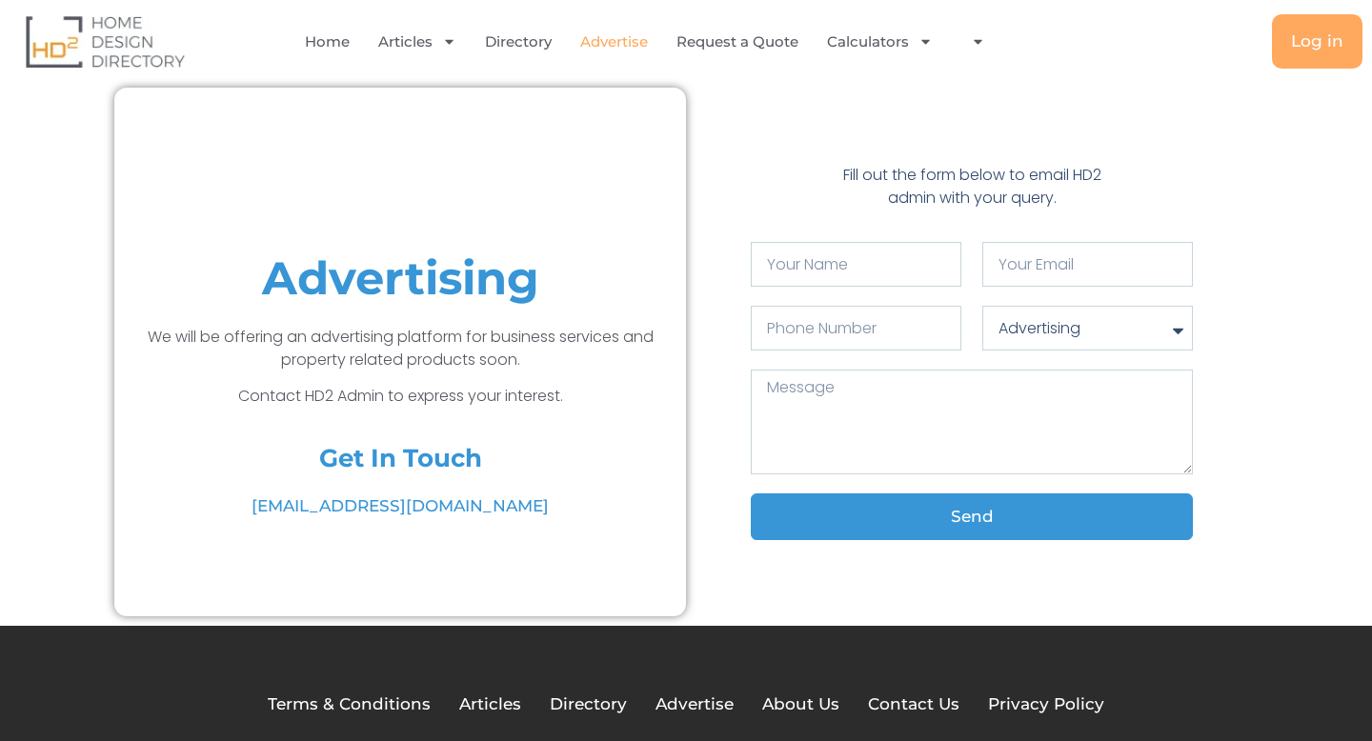  I want to click on span: Contact Us, so click(914, 705).